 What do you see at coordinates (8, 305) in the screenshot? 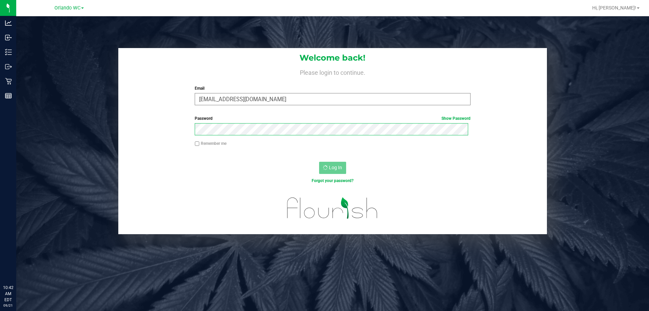
I see `p: 09/21` at bounding box center [8, 305].